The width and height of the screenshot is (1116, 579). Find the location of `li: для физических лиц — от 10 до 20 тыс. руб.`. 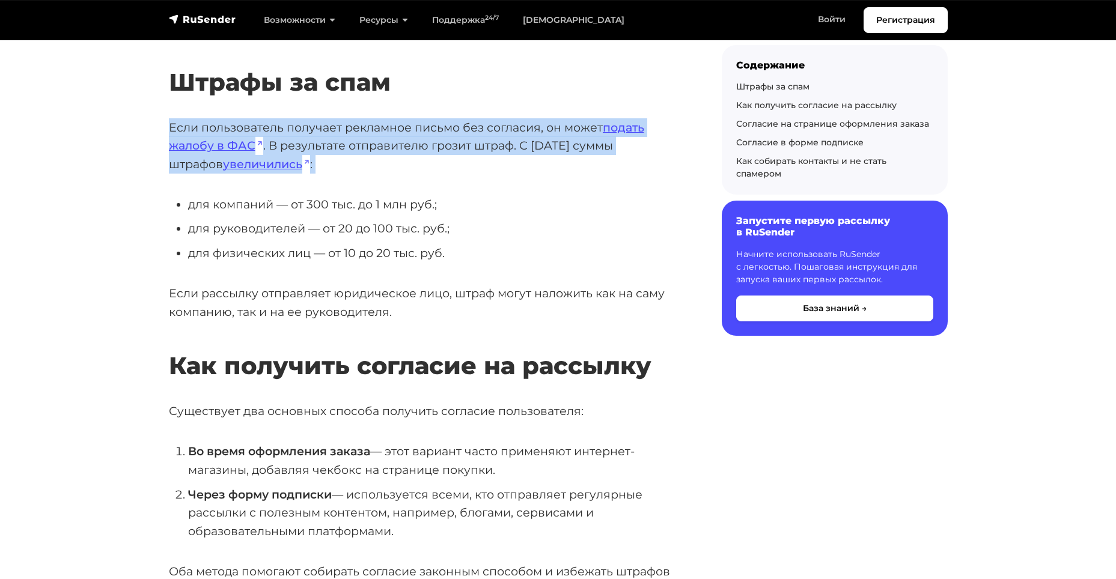

li: для физических лиц — от 10 до 20 тыс. руб. is located at coordinates (436, 253).